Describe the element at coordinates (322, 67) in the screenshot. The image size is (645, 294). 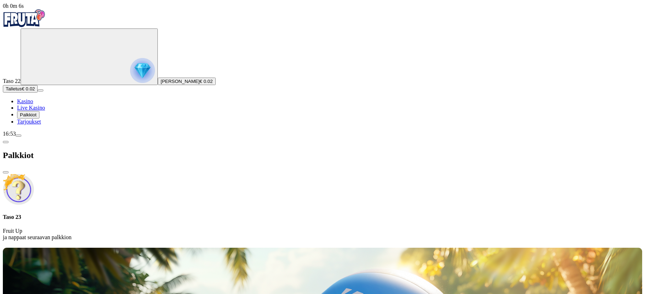
I see `nav: Primary` at that location.